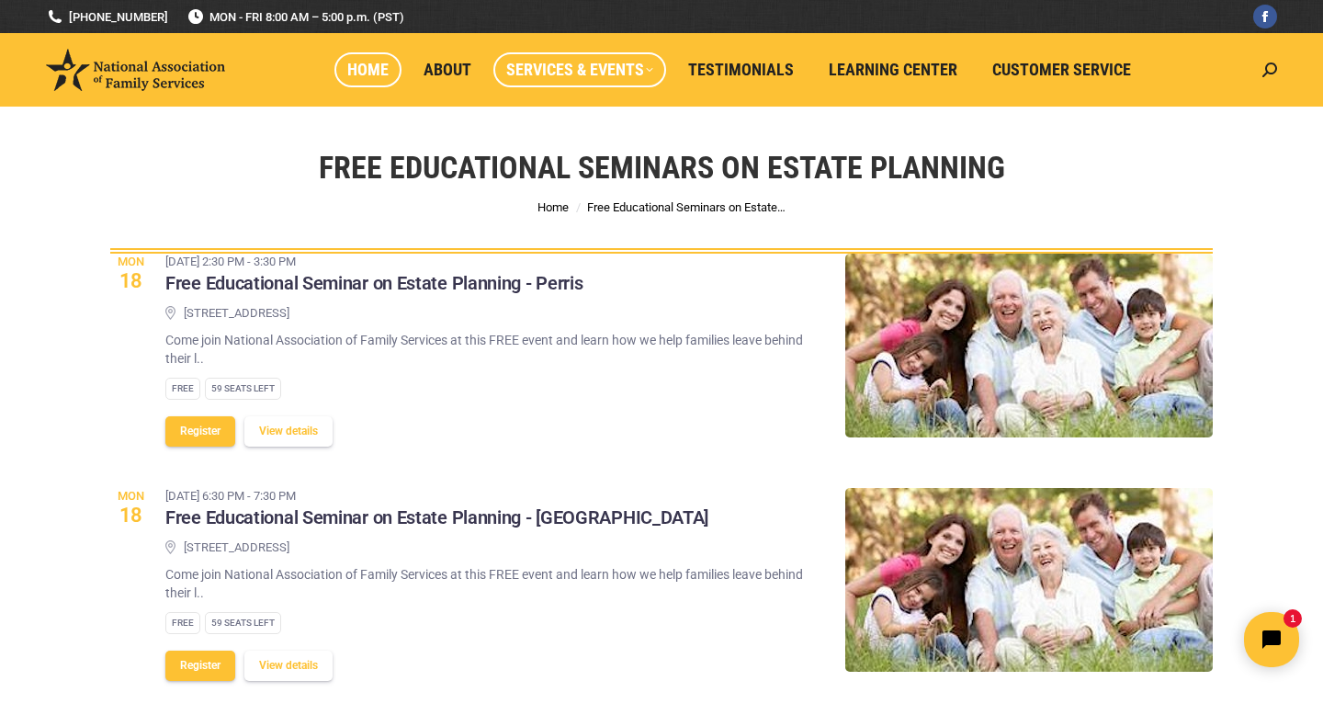 This screenshot has width=1323, height=715. Describe the element at coordinates (893, 70) in the screenshot. I see `a: Learning Center` at that location.